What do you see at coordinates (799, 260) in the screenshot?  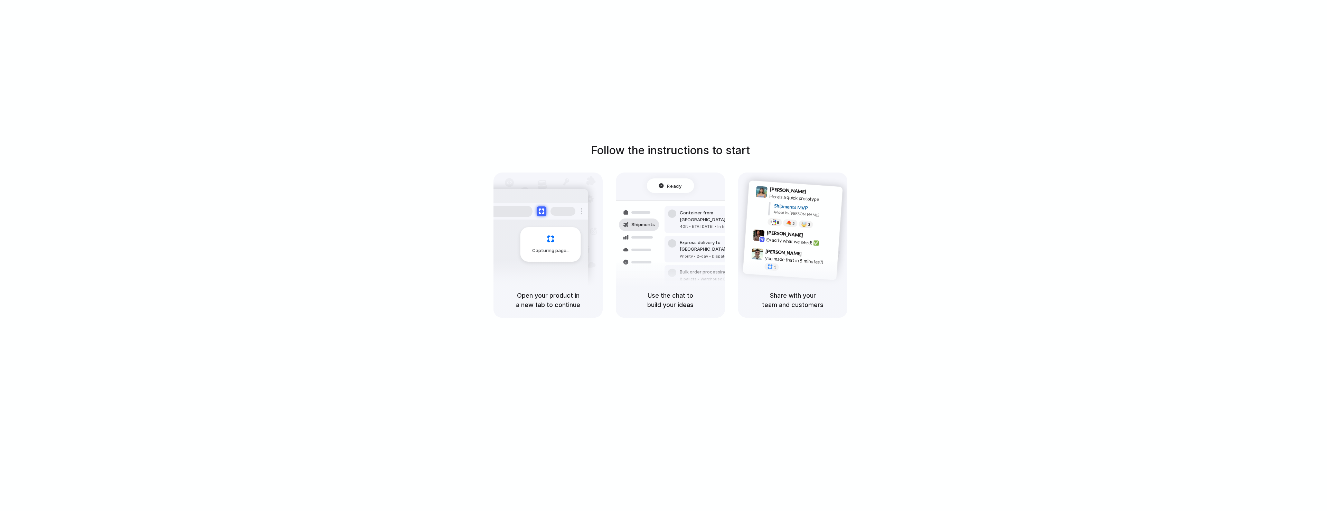 I see `div: you made that in 5 minutes?!` at bounding box center [799, 260].